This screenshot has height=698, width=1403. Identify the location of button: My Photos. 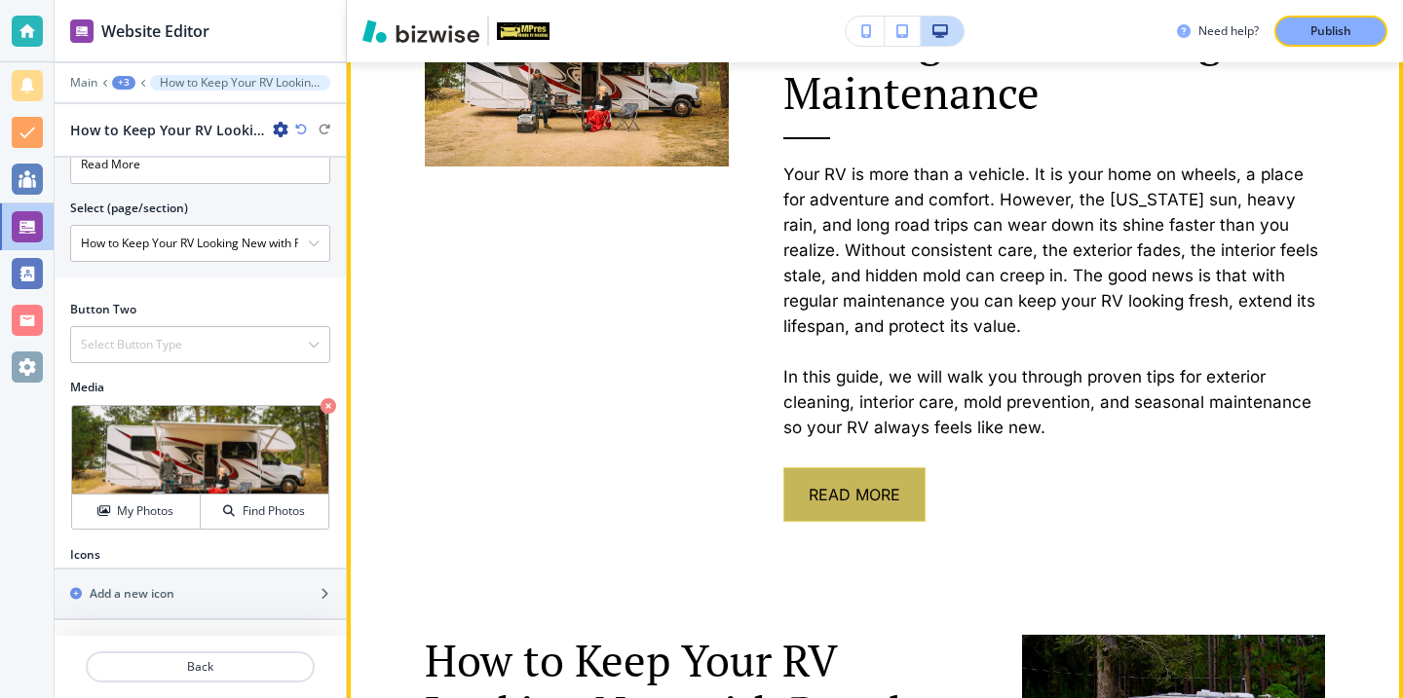
(136, 511).